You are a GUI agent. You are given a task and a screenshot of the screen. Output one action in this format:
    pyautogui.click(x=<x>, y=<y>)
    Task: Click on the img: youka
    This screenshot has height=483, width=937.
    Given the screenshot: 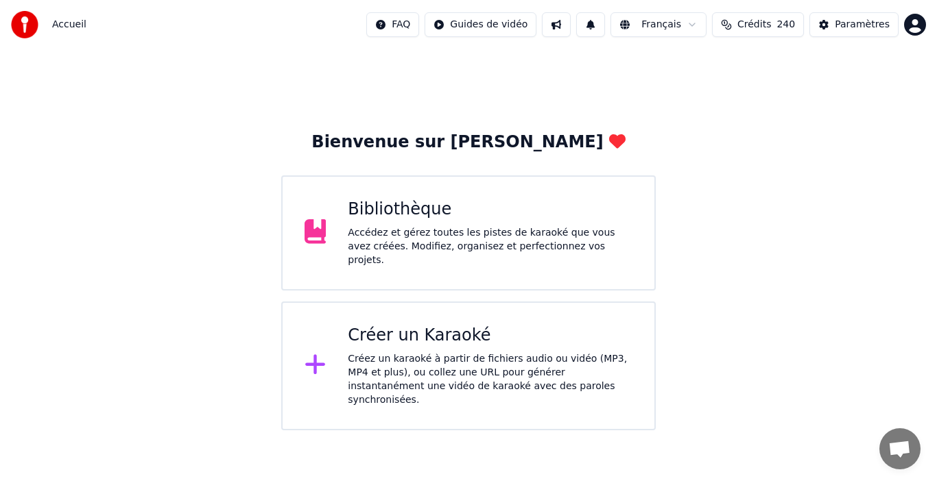 What is the action you would take?
    pyautogui.click(x=25, y=25)
    